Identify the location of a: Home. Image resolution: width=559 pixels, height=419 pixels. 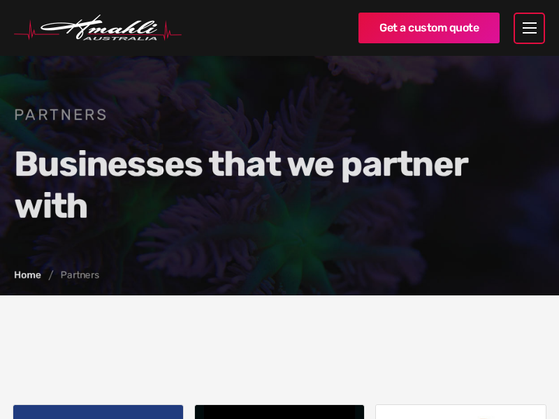
(27, 275).